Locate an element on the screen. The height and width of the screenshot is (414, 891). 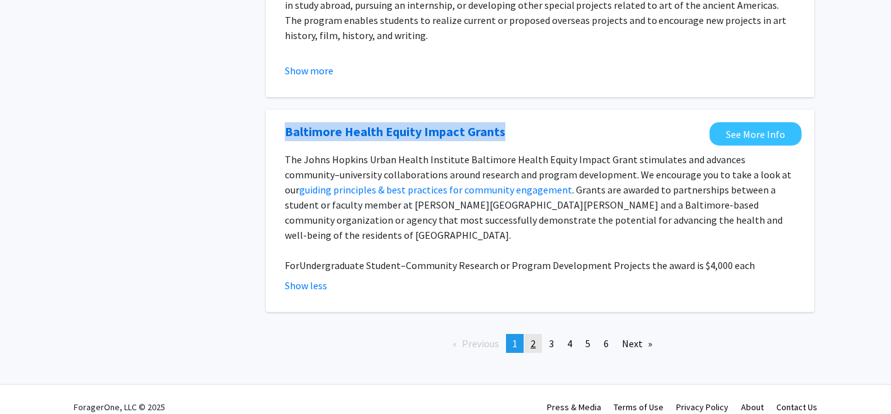
span: Previous is located at coordinates (480, 344).